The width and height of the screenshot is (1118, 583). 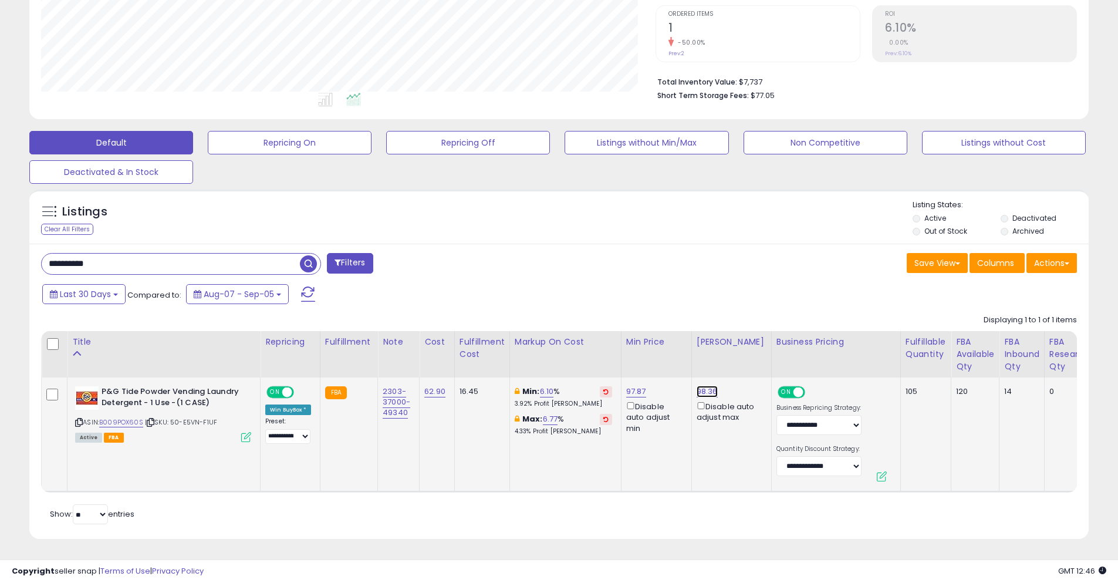 I want to click on div: Note, so click(x=398, y=342).